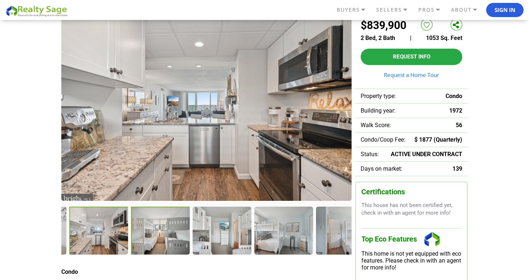  I want to click on span: Status:, so click(370, 154).